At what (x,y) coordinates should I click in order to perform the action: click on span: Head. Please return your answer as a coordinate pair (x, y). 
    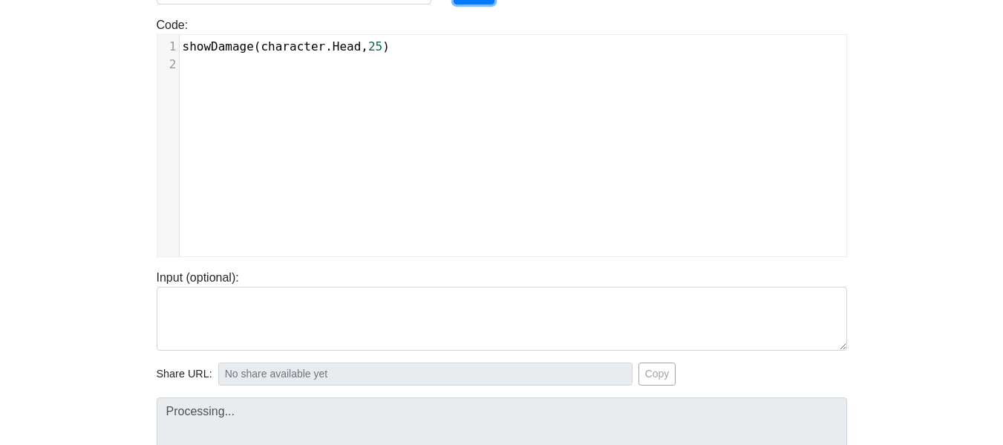
    Looking at the image, I should click on (347, 46).